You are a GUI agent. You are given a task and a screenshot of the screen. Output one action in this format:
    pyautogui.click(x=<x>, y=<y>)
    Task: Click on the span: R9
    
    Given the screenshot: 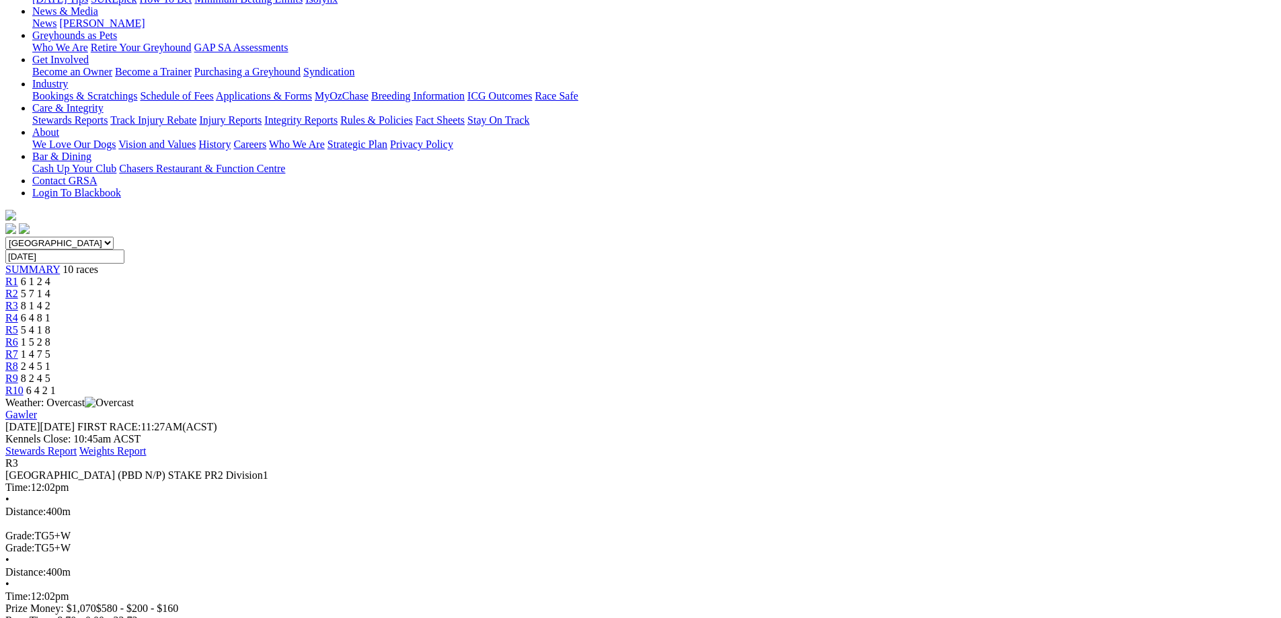 What is the action you would take?
    pyautogui.click(x=11, y=378)
    